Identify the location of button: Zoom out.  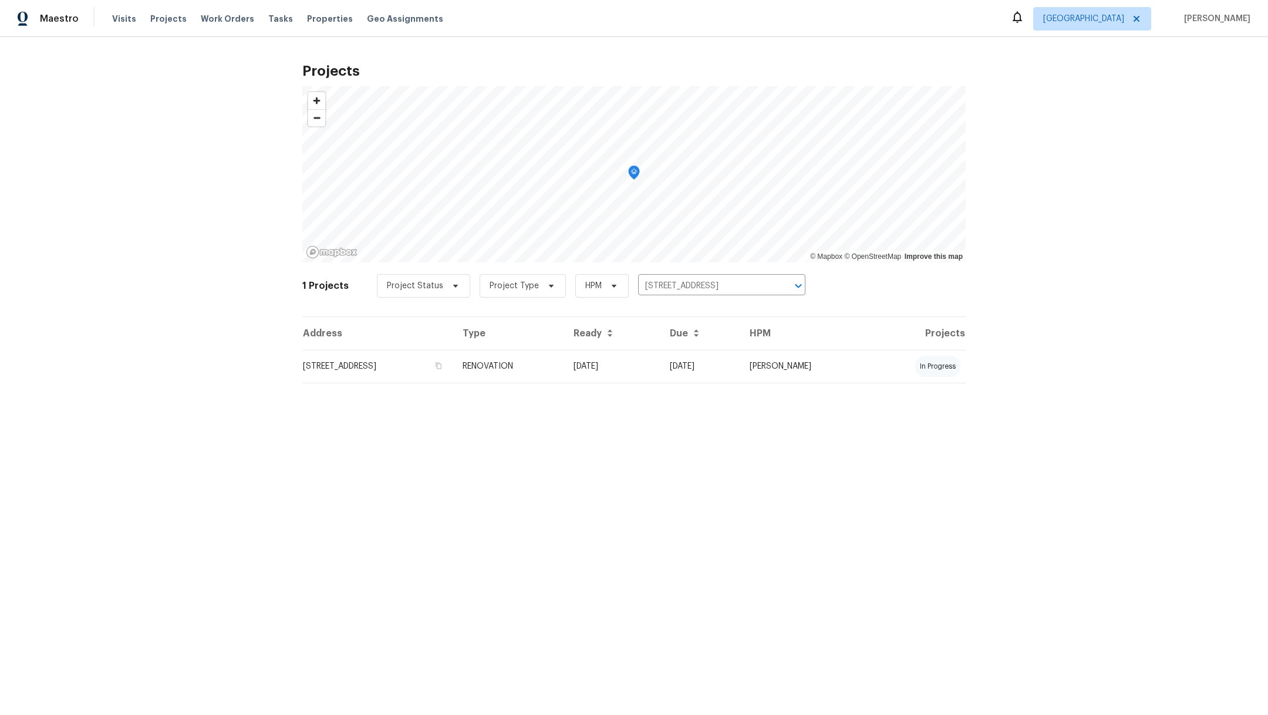
(316, 117).